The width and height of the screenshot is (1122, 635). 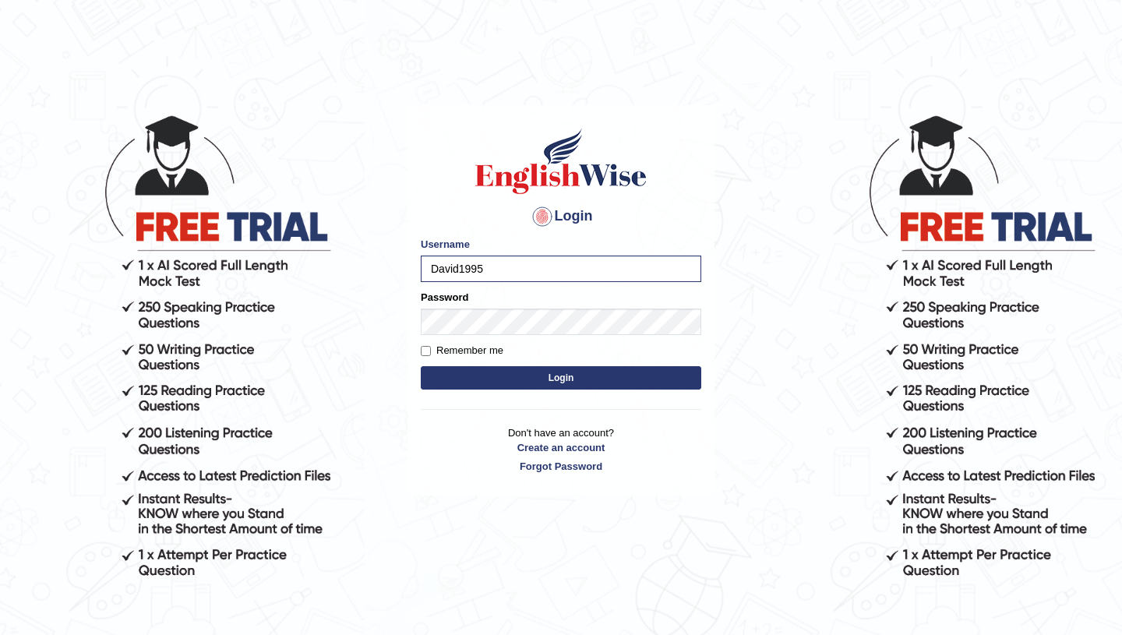 I want to click on label: Password, so click(x=444, y=297).